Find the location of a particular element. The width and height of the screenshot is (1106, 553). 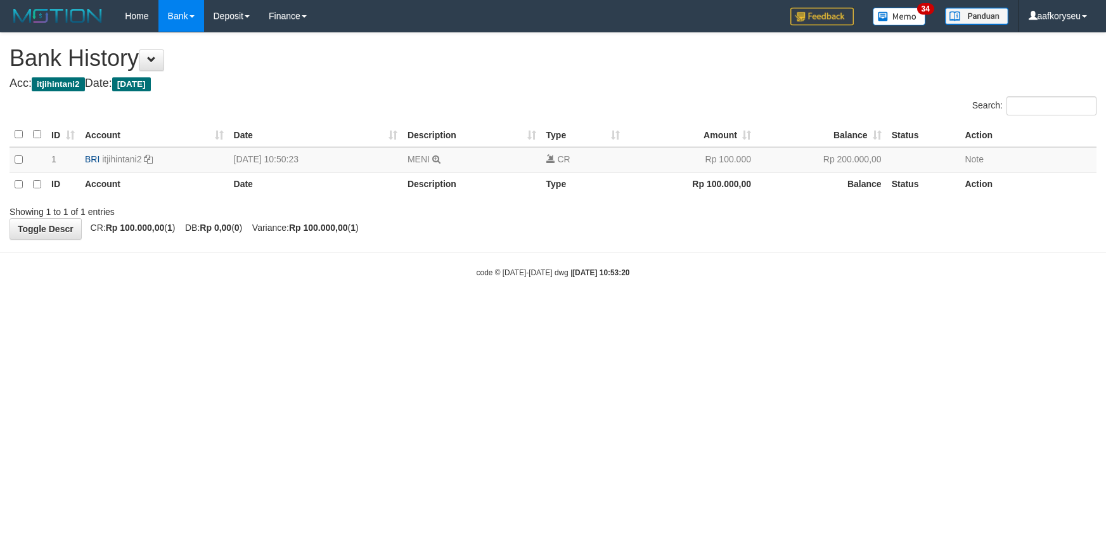

th: Description: activate to sort column ascending is located at coordinates (472, 134).